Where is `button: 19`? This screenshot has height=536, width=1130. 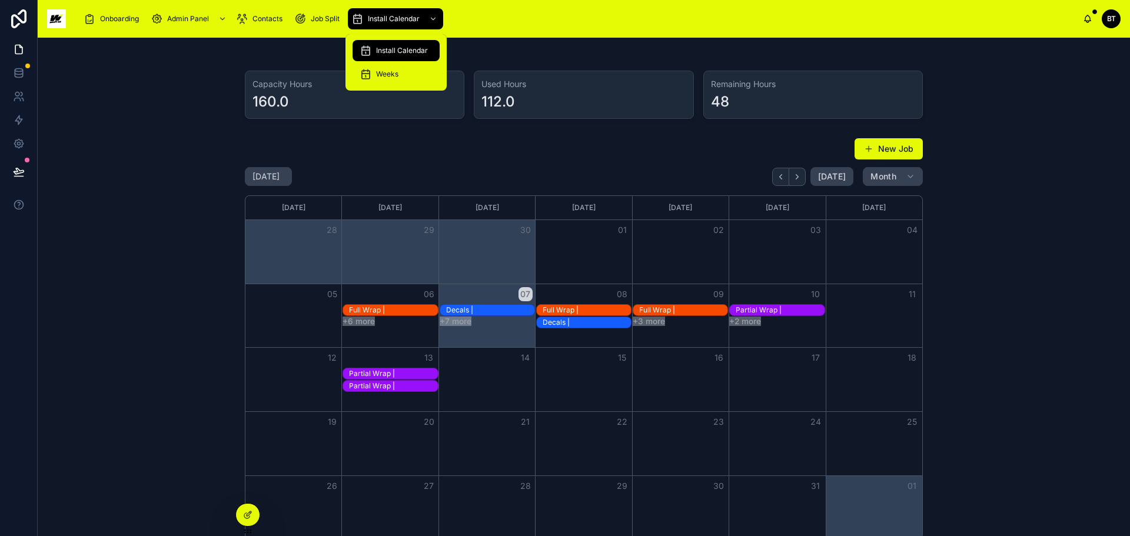 button: 19 is located at coordinates (332, 422).